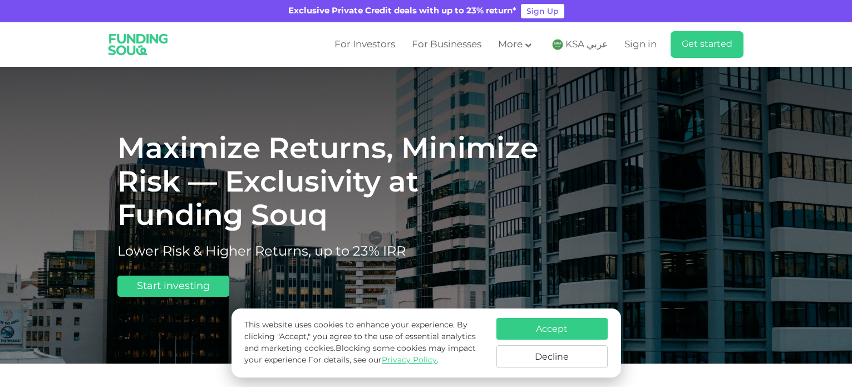 Image resolution: width=852 pixels, height=387 pixels. What do you see at coordinates (402, 11) in the screenshot?
I see `div: Exclusive Private Credit deals with up to 23% return*` at bounding box center [402, 11].